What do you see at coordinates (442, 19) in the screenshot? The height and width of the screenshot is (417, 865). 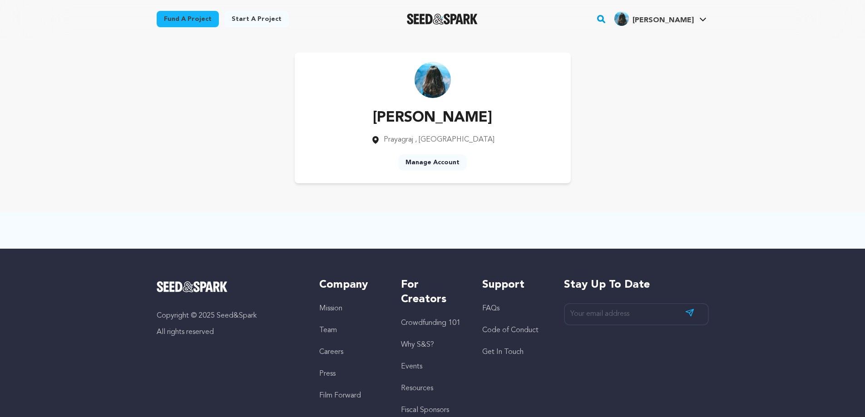 I see `img: Seed&Spark Logo Dark Mode` at bounding box center [442, 19].